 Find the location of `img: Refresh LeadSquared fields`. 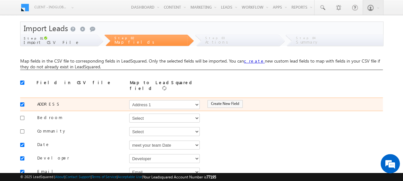

img: Refresh LeadSquared fields is located at coordinates (164, 88).